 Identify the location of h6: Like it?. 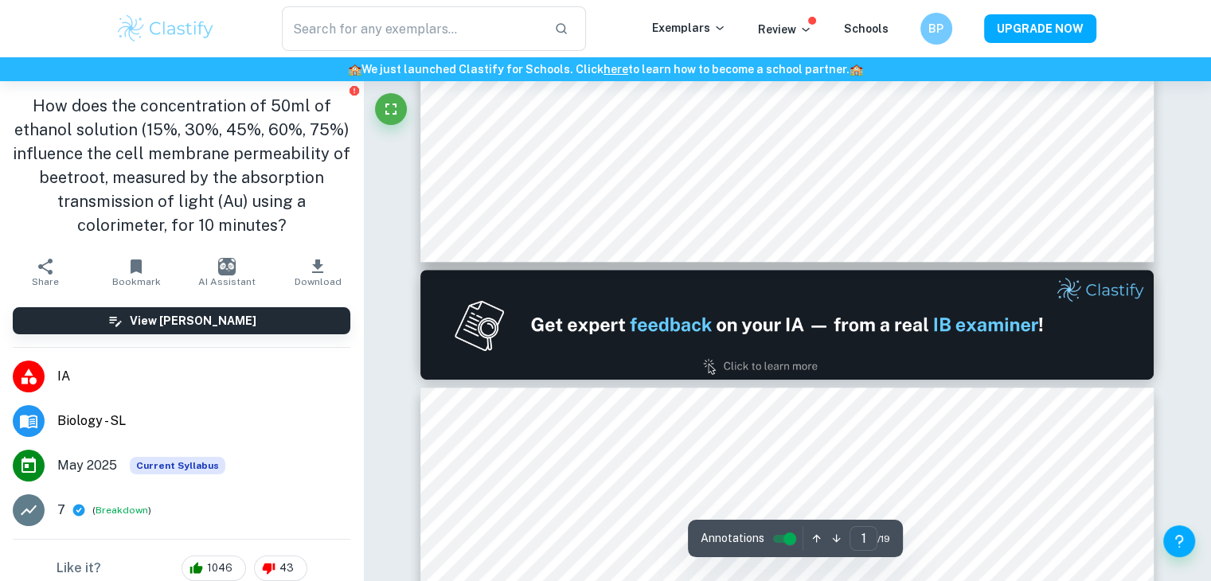
(79, 569).